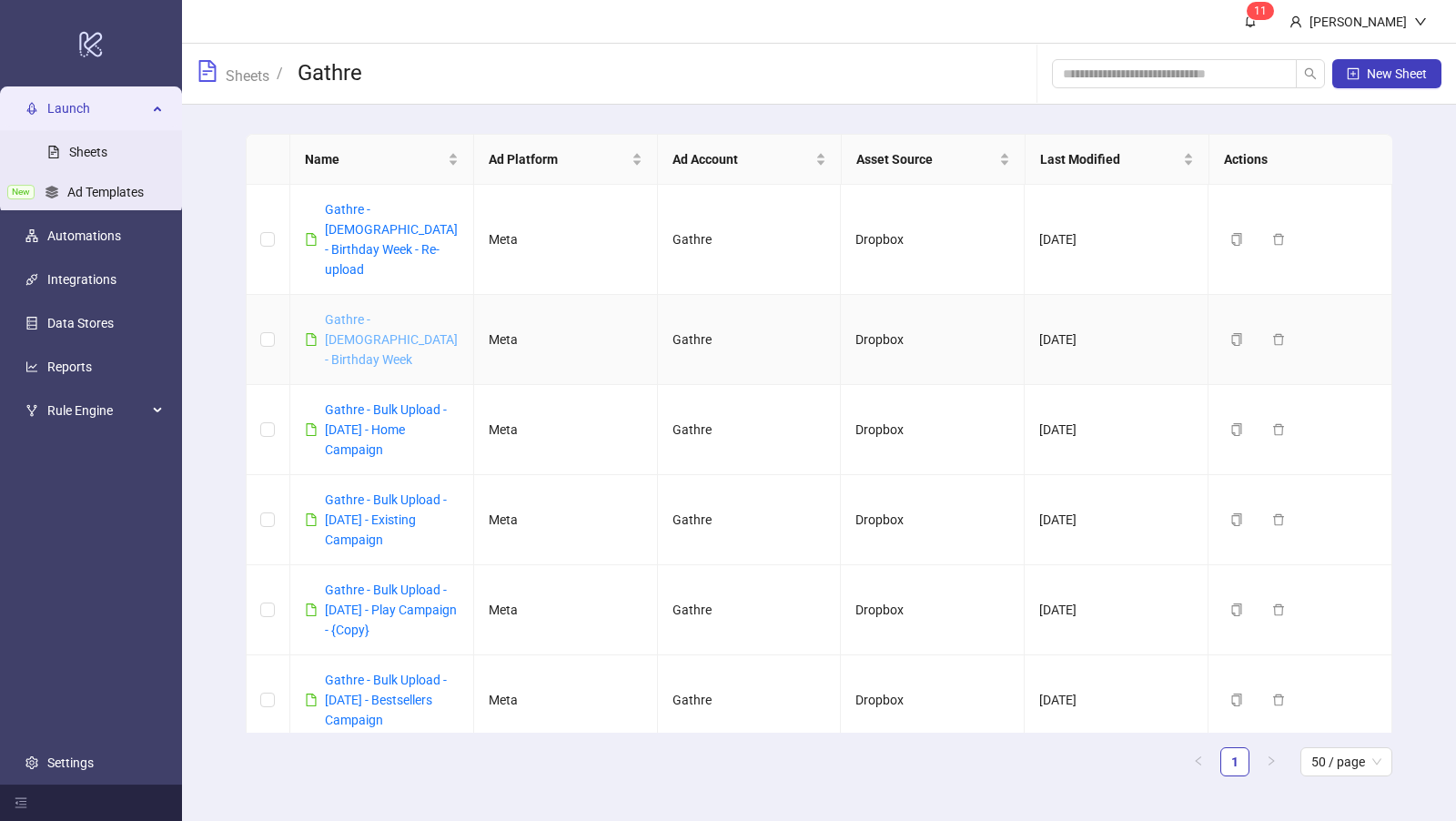  Describe the element at coordinates (1198, 762) in the screenshot. I see `button: left` at that location.